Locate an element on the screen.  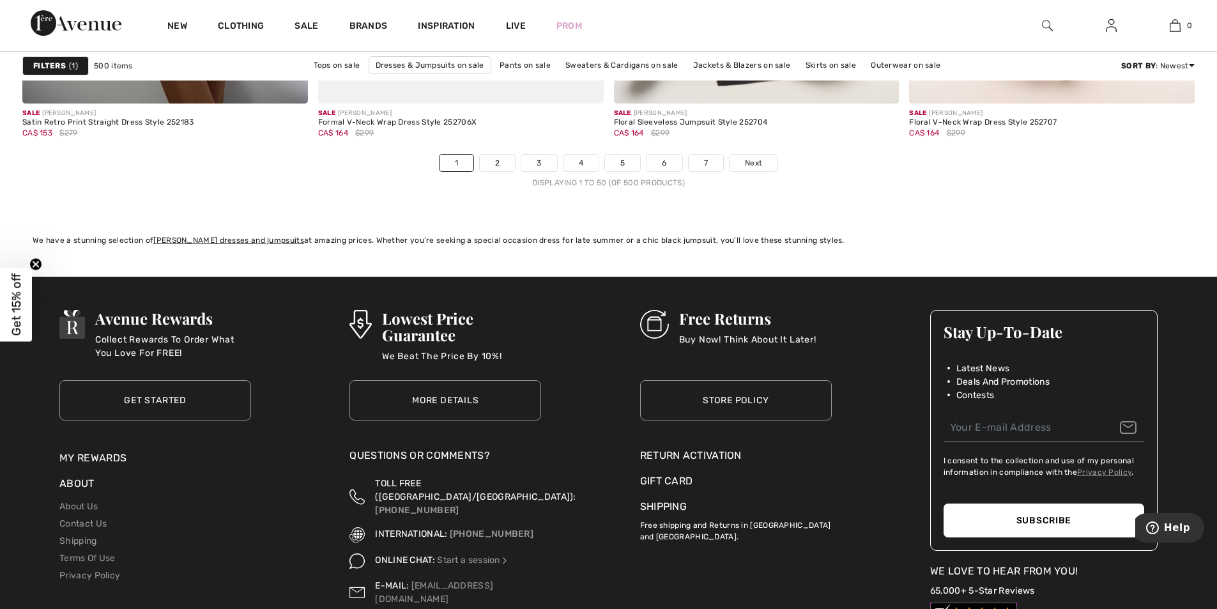
a: My Rewards is located at coordinates (93, 458).